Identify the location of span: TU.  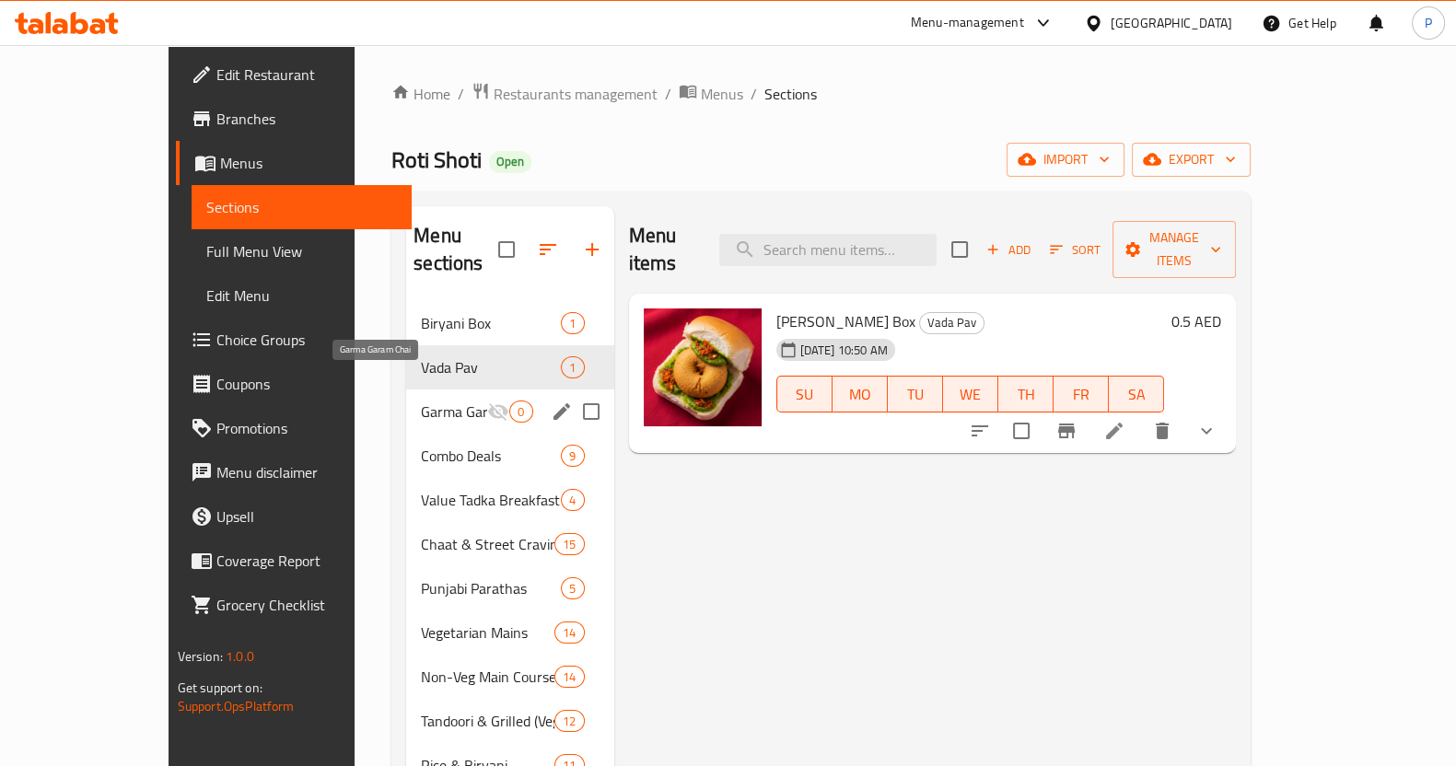
(915, 394).